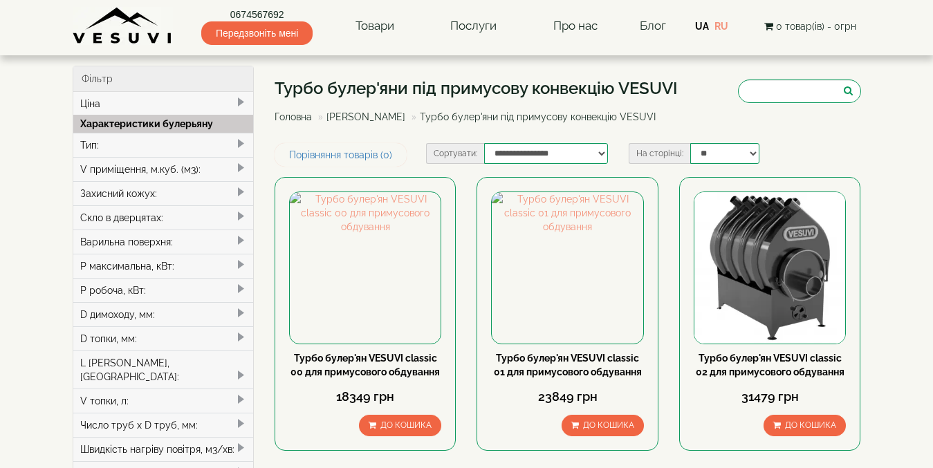 Image resolution: width=933 pixels, height=468 pixels. What do you see at coordinates (365, 268) in the screenshot?
I see `img: Турбо булер'ян VESUVI classic 00 для примусового обдування` at bounding box center [365, 268].